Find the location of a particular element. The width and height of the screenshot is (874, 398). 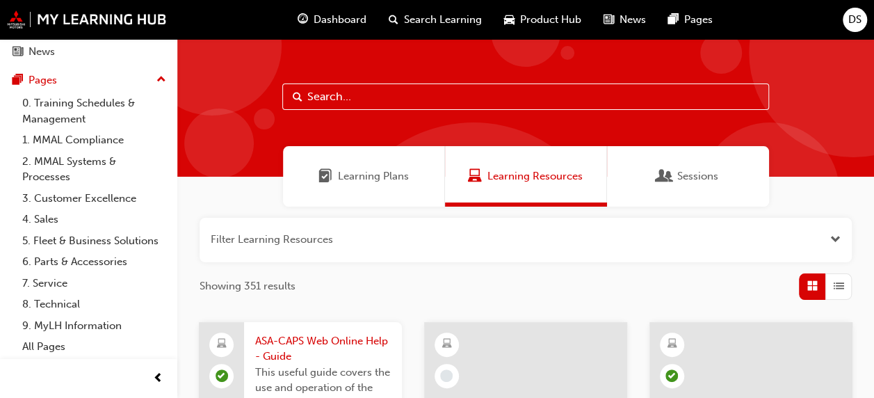

a: 8. Technical is located at coordinates (94, 304).